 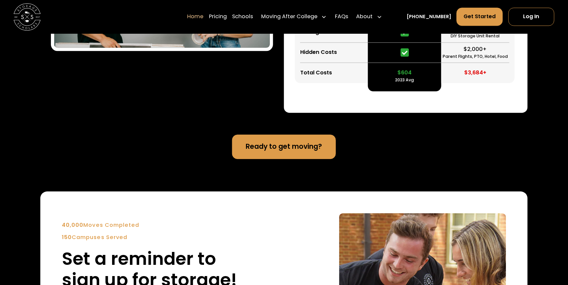 I want to click on a: Ready to get moving?, so click(x=284, y=147).